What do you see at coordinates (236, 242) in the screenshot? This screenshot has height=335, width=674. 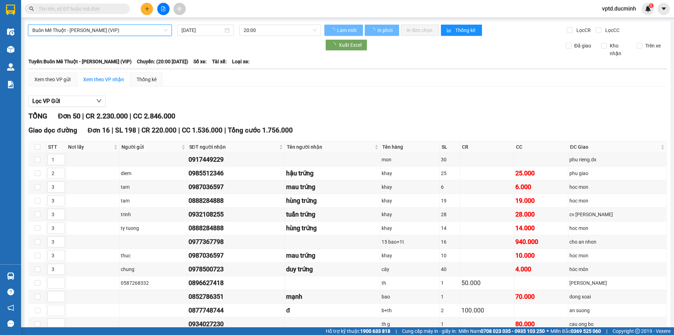 I see `div: 0977367798` at bounding box center [236, 242].